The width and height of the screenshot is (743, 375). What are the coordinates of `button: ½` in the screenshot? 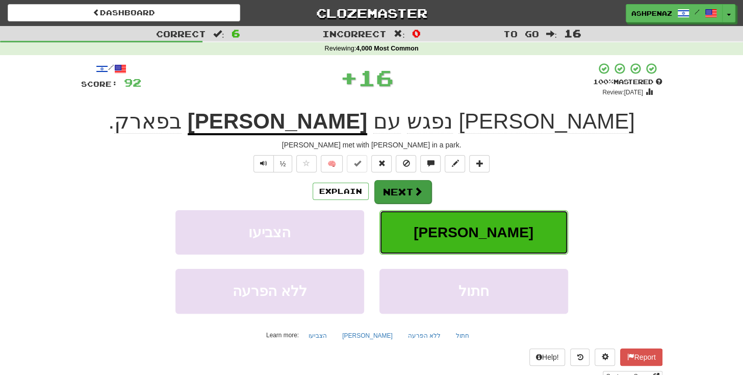 It's located at (283, 164).